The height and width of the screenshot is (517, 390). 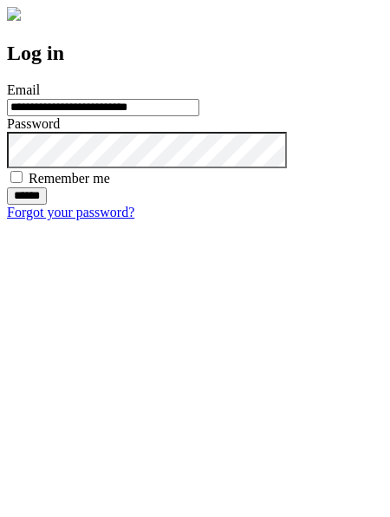 I want to click on label: Email, so click(x=23, y=89).